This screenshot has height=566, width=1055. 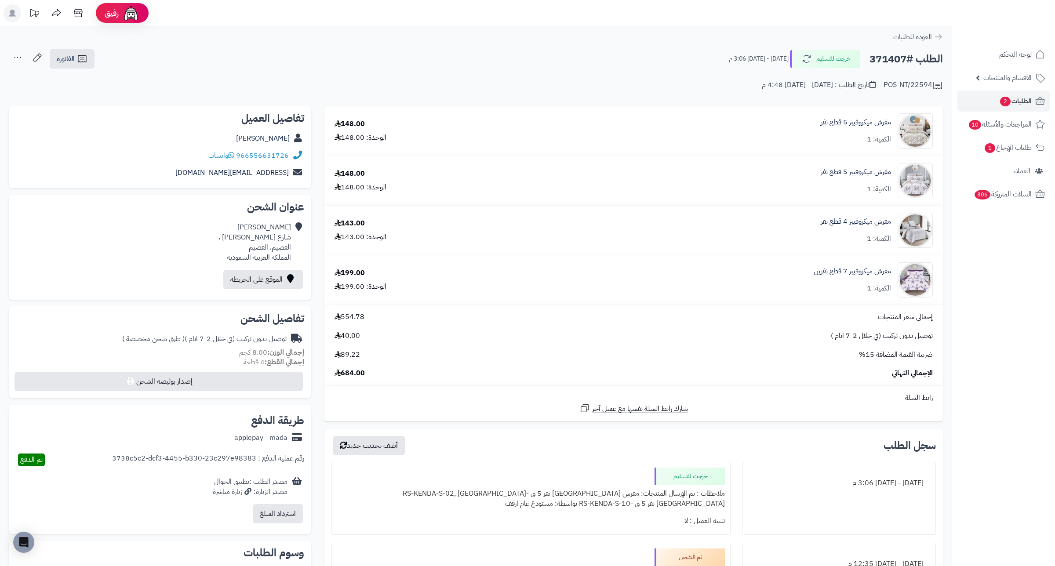 What do you see at coordinates (284, 362) in the screenshot?
I see `strong: إجمالي القطع:` at bounding box center [284, 362].